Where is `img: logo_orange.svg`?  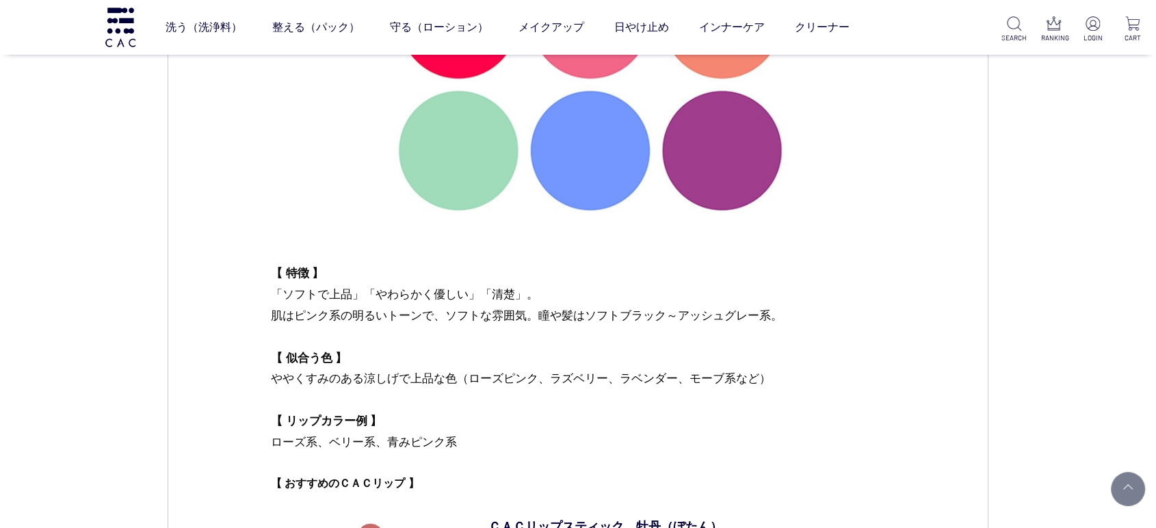
img: logo_orange.svg is located at coordinates (27, 27).